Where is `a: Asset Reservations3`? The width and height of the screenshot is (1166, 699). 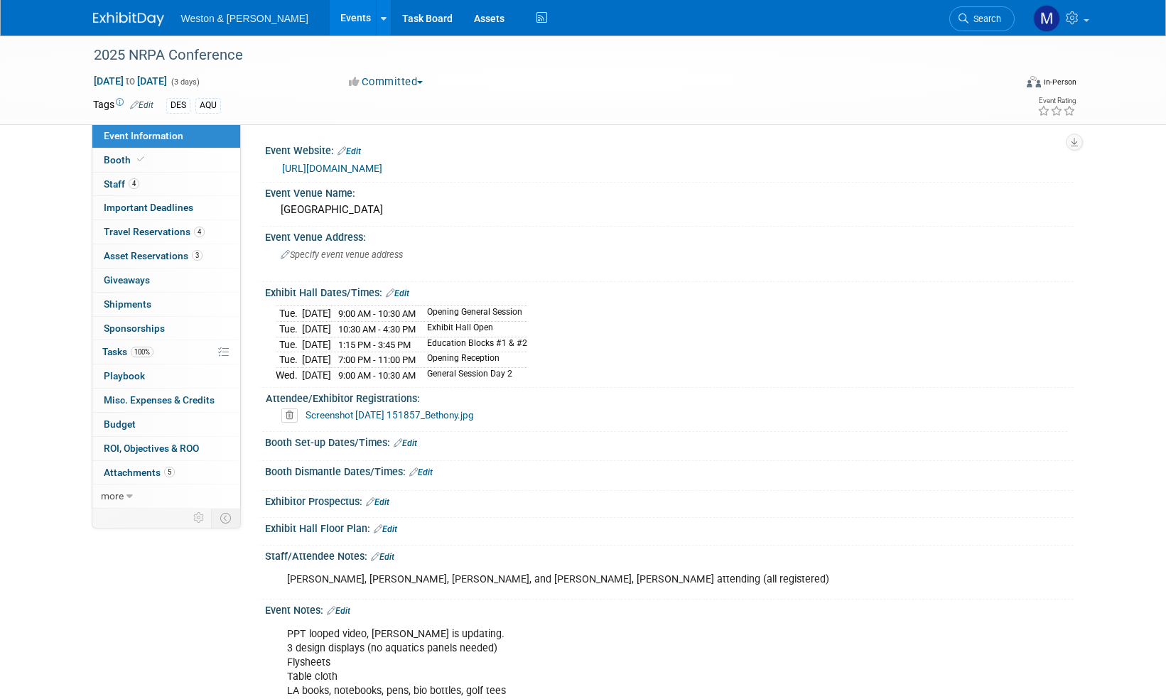 a: Asset Reservations3 is located at coordinates (166, 256).